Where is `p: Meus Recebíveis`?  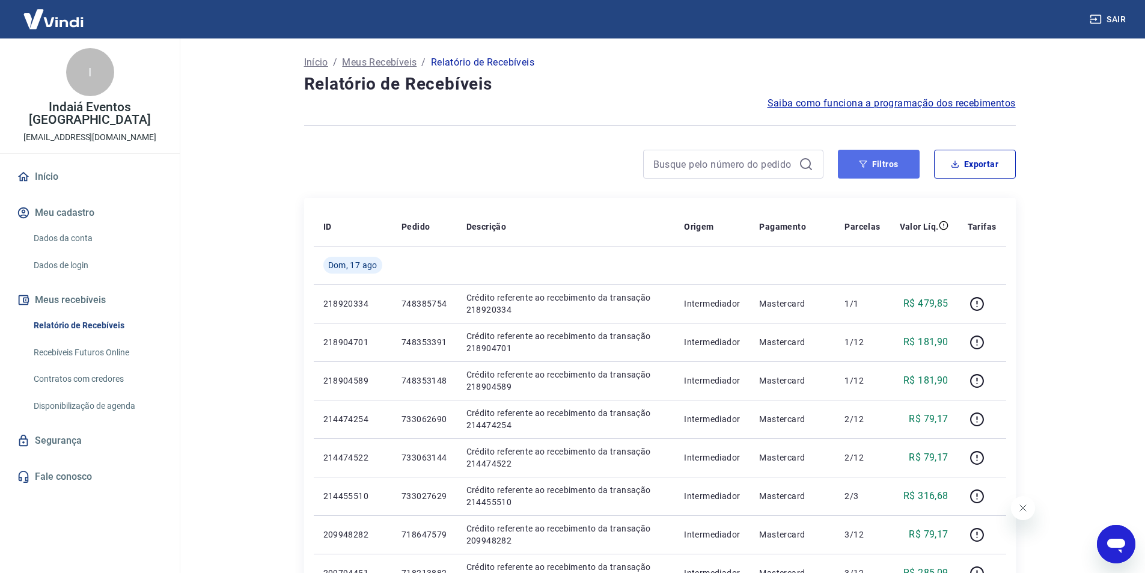
p: Meus Recebíveis is located at coordinates (379, 63).